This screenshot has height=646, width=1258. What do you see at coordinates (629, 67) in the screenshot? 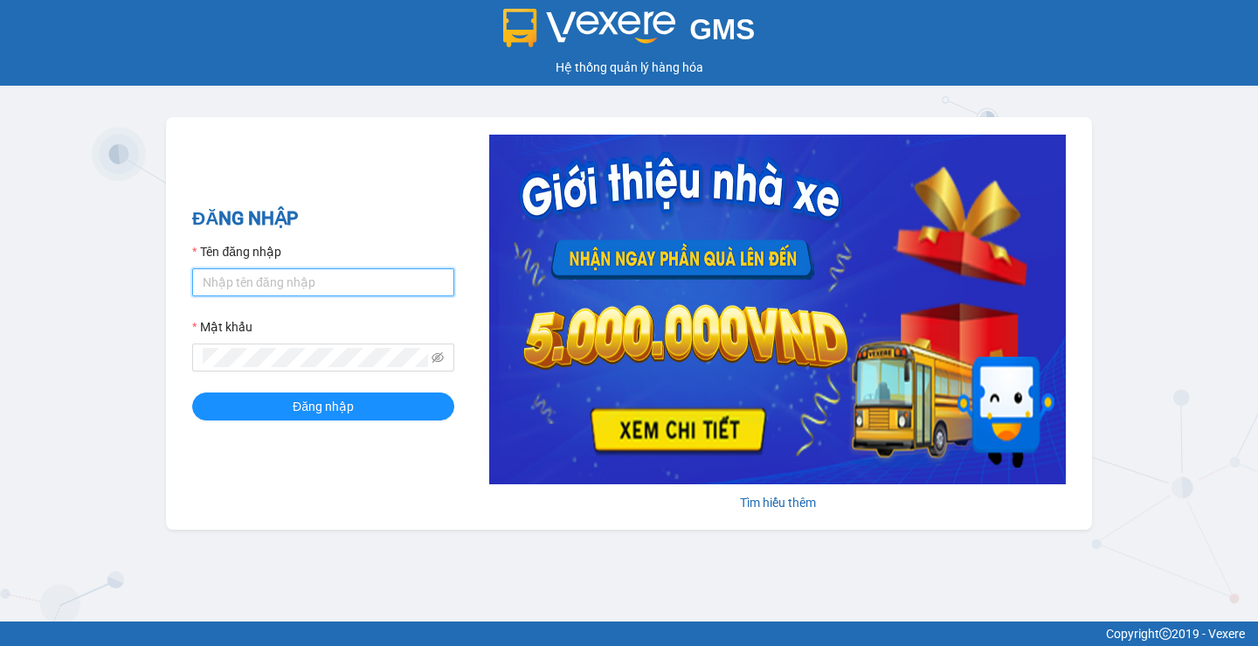
I see `div: Hệ thống quản lý hàng hóa` at bounding box center [629, 67].